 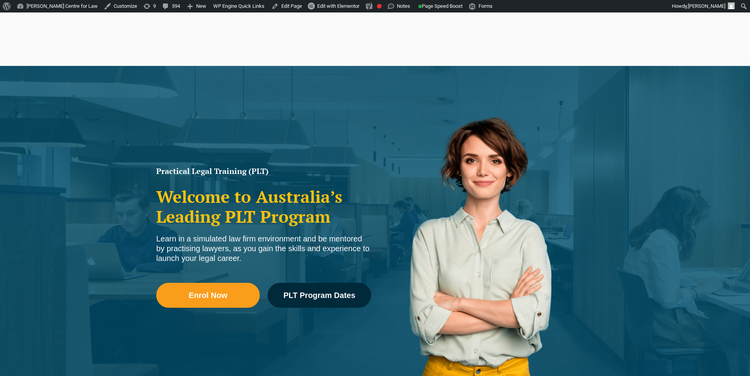 I want to click on span: Edit with Elementor, so click(x=338, y=6).